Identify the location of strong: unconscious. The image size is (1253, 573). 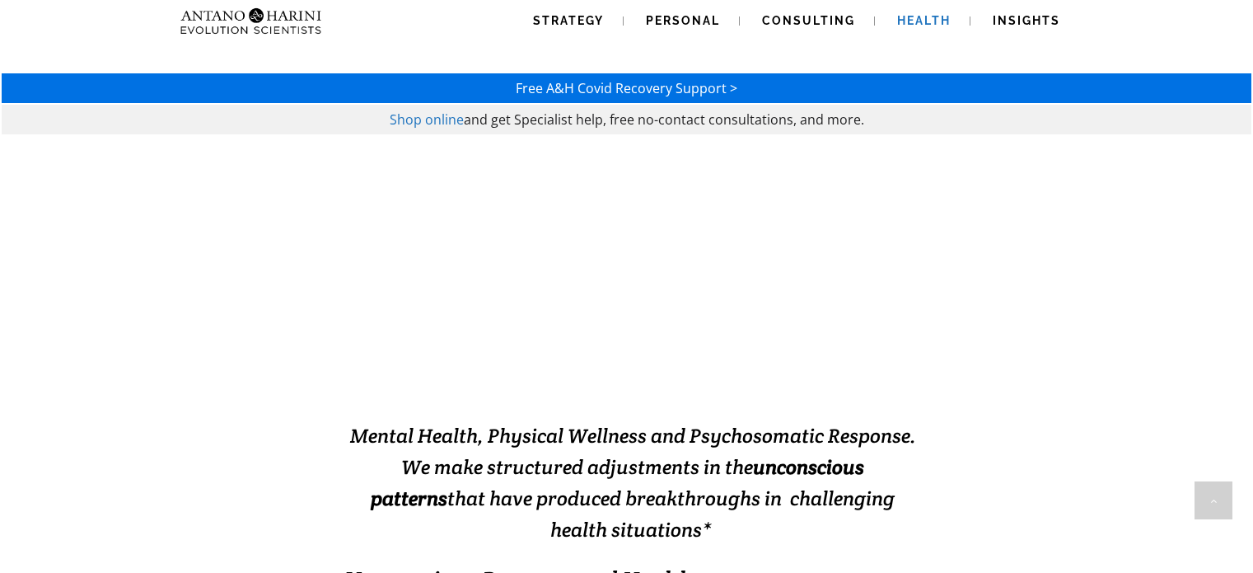
(808, 466).